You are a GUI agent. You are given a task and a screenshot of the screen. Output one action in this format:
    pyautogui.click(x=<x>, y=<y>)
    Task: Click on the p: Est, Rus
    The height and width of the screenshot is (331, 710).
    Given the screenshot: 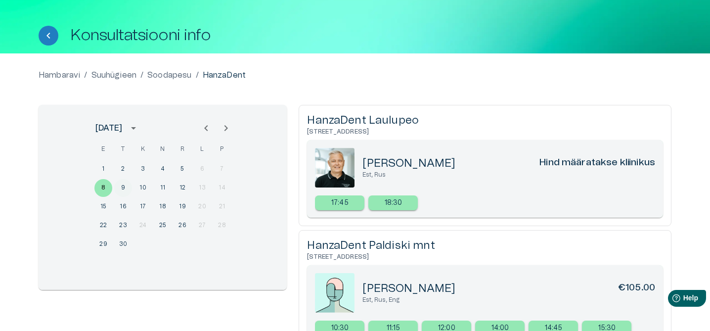 What is the action you would take?
    pyautogui.click(x=509, y=174)
    